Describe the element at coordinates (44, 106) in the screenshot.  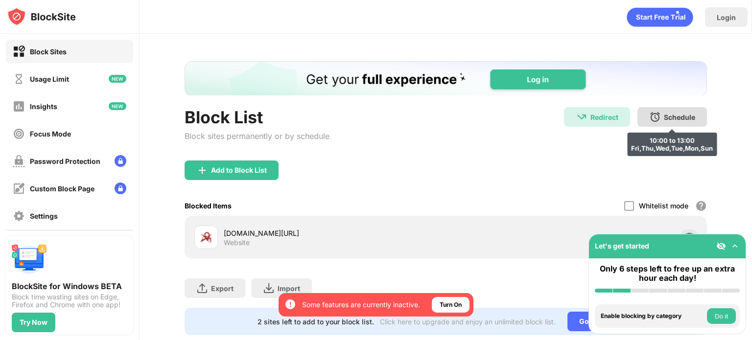
I see `div: Insights` at that location.